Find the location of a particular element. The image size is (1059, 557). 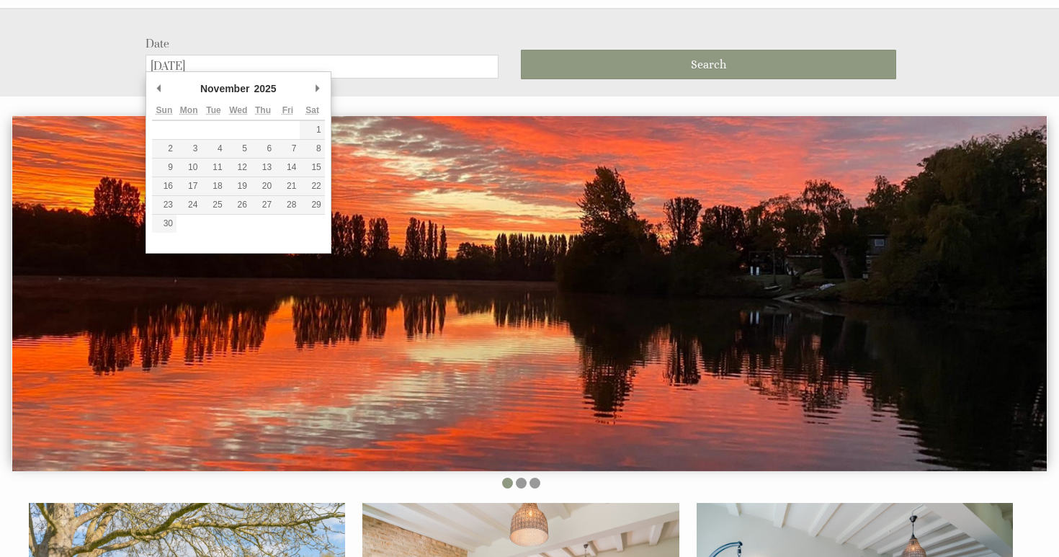

button: Previous Month is located at coordinates (159, 89).